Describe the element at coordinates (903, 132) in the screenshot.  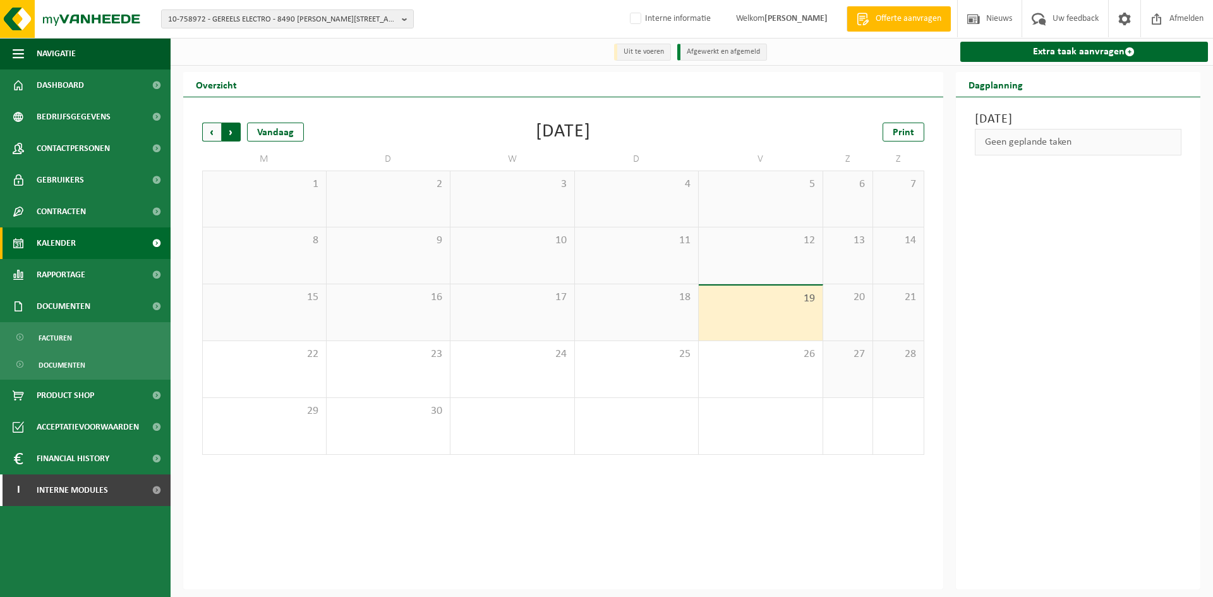
I see `a: Print` at that location.